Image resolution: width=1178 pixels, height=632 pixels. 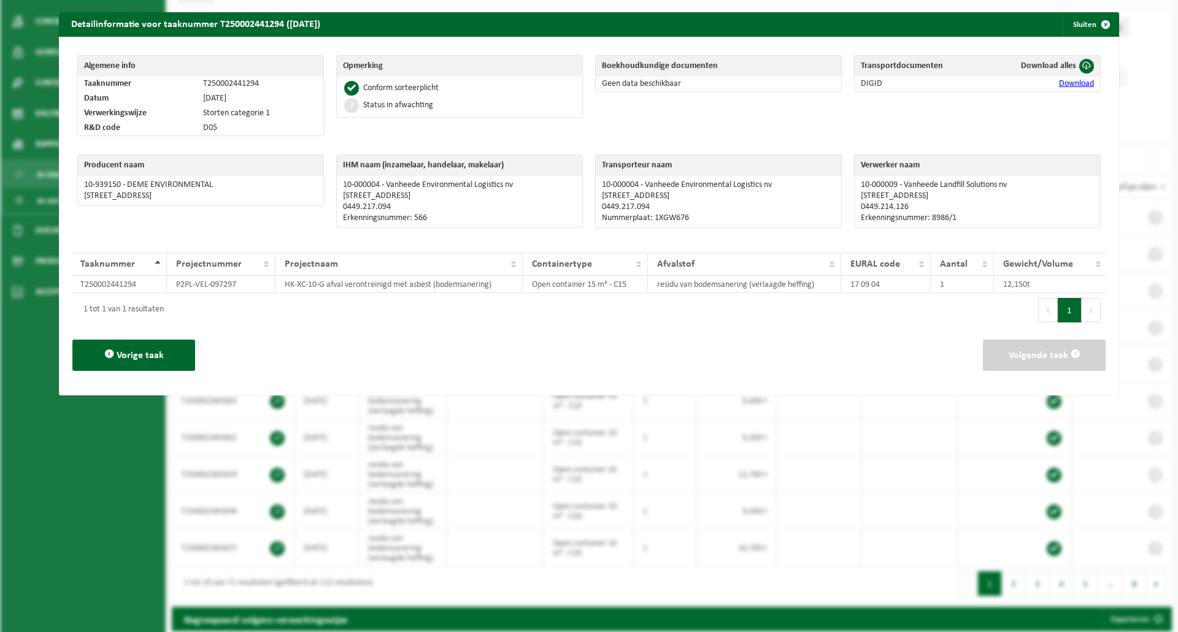 What do you see at coordinates (398, 105) in the screenshot?
I see `div: Status in afwachting` at bounding box center [398, 105].